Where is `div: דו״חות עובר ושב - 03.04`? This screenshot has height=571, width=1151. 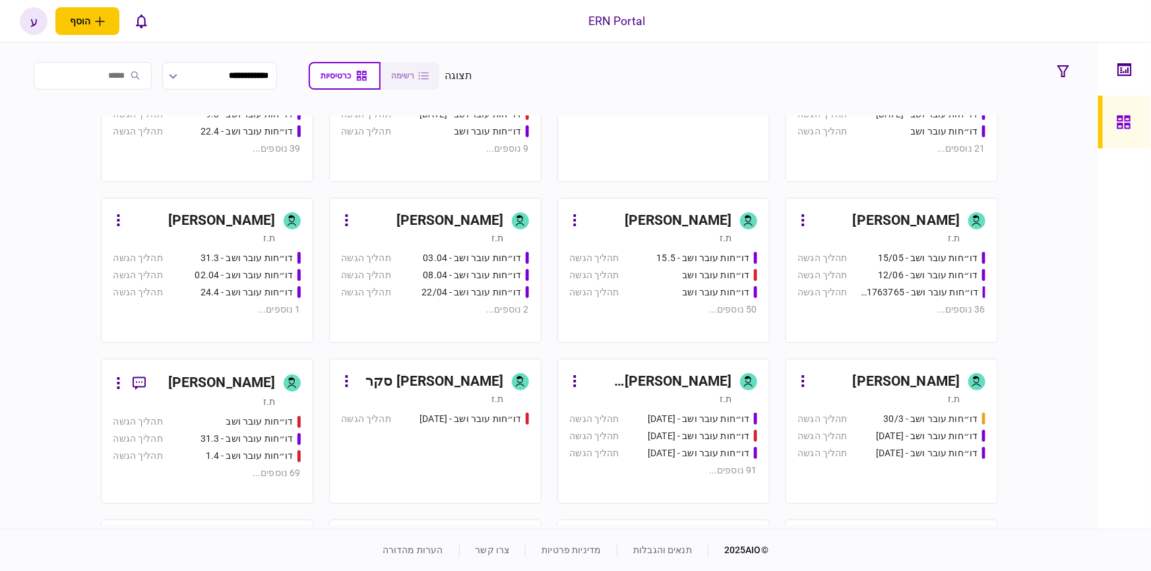 div: דו״חות עובר ושב - 03.04 is located at coordinates (471, 258).